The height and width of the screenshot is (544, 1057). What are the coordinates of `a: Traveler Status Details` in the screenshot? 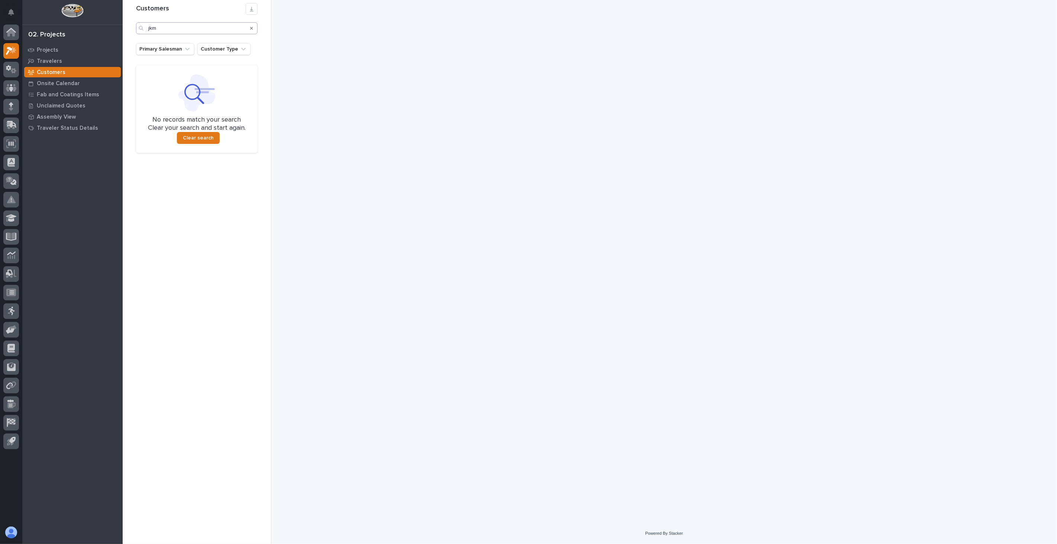 It's located at (72, 128).